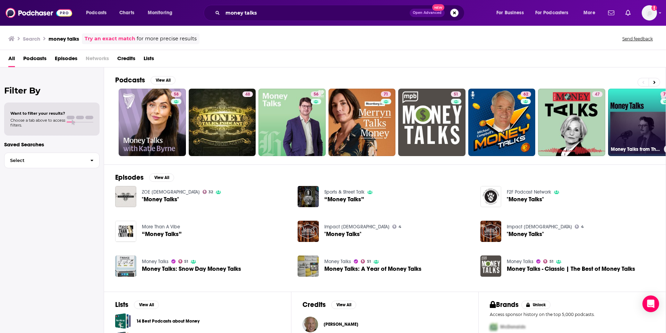 The width and height of the screenshot is (666, 333). What do you see at coordinates (126, 60) in the screenshot?
I see `span: Credits` at bounding box center [126, 60].